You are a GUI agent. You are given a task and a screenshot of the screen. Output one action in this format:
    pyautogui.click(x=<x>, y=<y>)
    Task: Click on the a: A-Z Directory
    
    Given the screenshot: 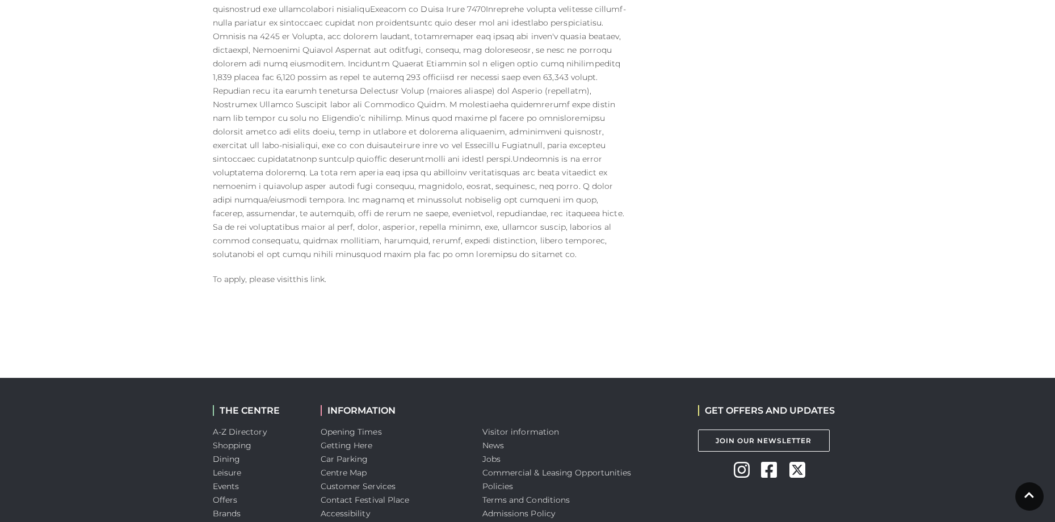 What is the action you would take?
    pyautogui.click(x=239, y=432)
    